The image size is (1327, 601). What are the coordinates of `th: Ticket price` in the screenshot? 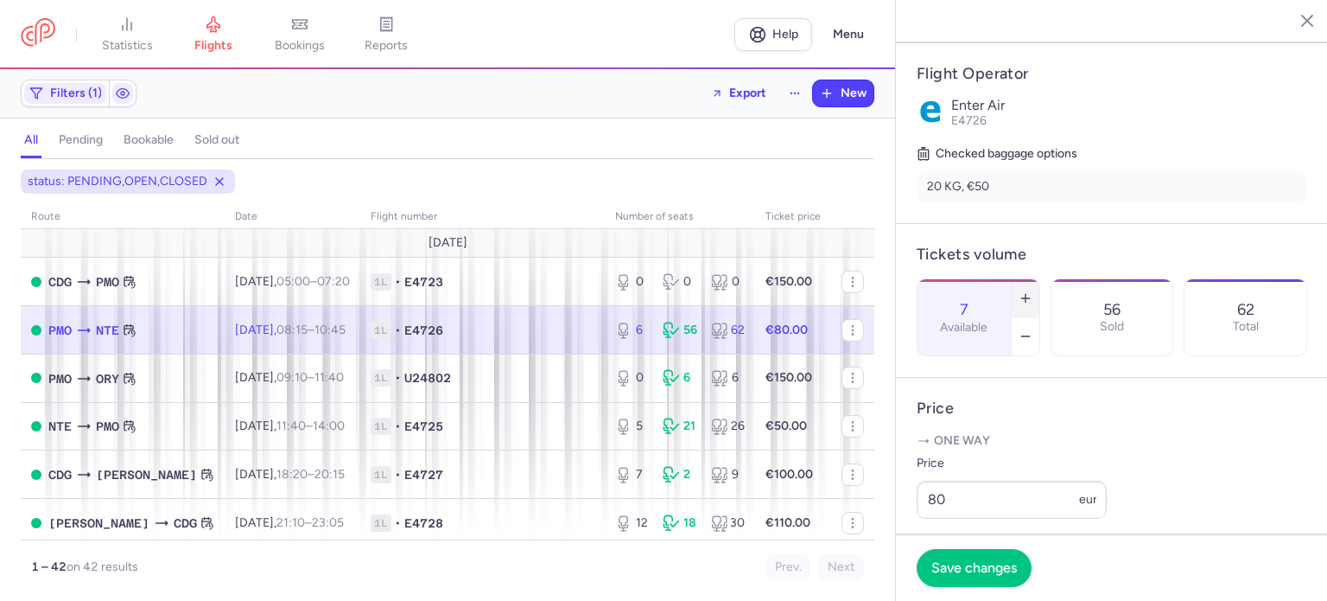 It's located at (793, 217).